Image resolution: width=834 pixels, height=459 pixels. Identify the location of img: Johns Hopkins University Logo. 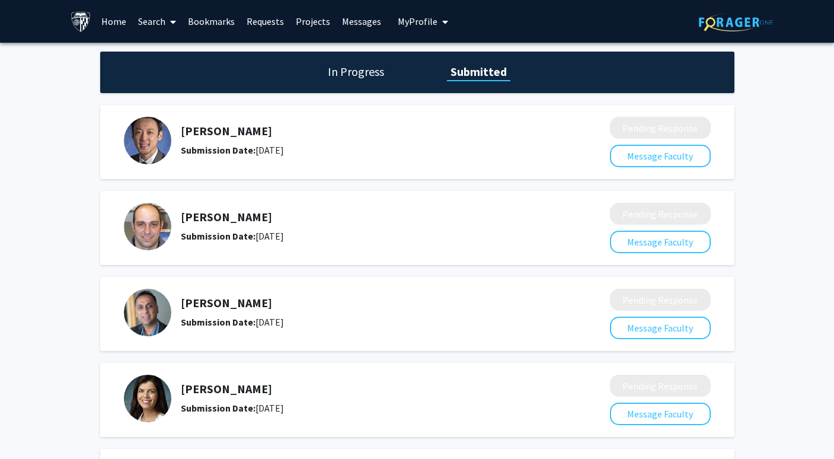
(81, 21).